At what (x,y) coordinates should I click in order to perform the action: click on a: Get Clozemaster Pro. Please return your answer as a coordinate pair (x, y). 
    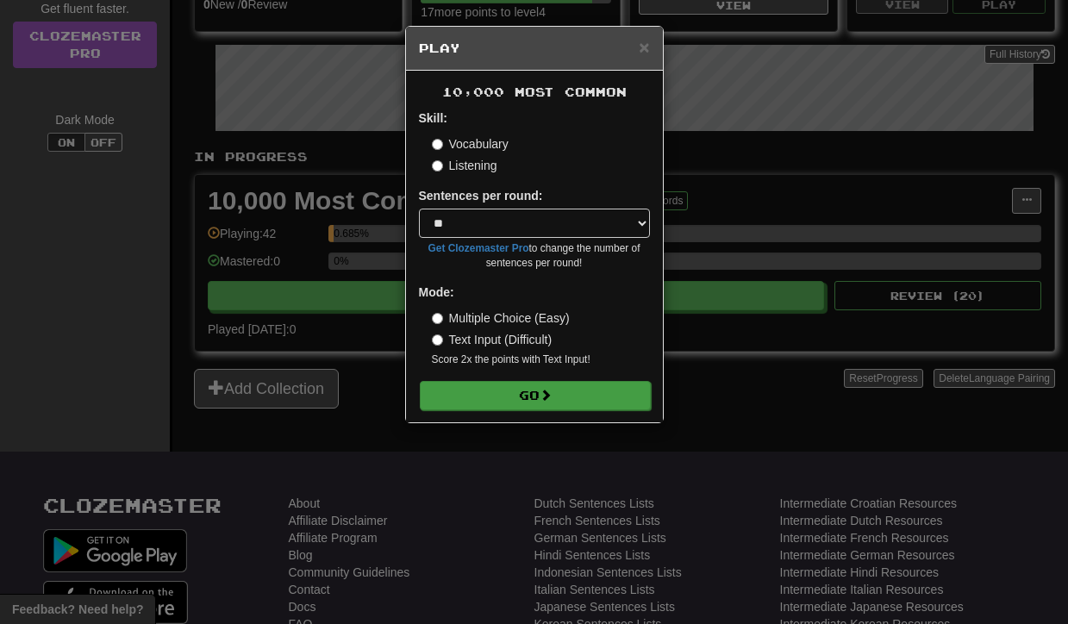
    Looking at the image, I should click on (479, 248).